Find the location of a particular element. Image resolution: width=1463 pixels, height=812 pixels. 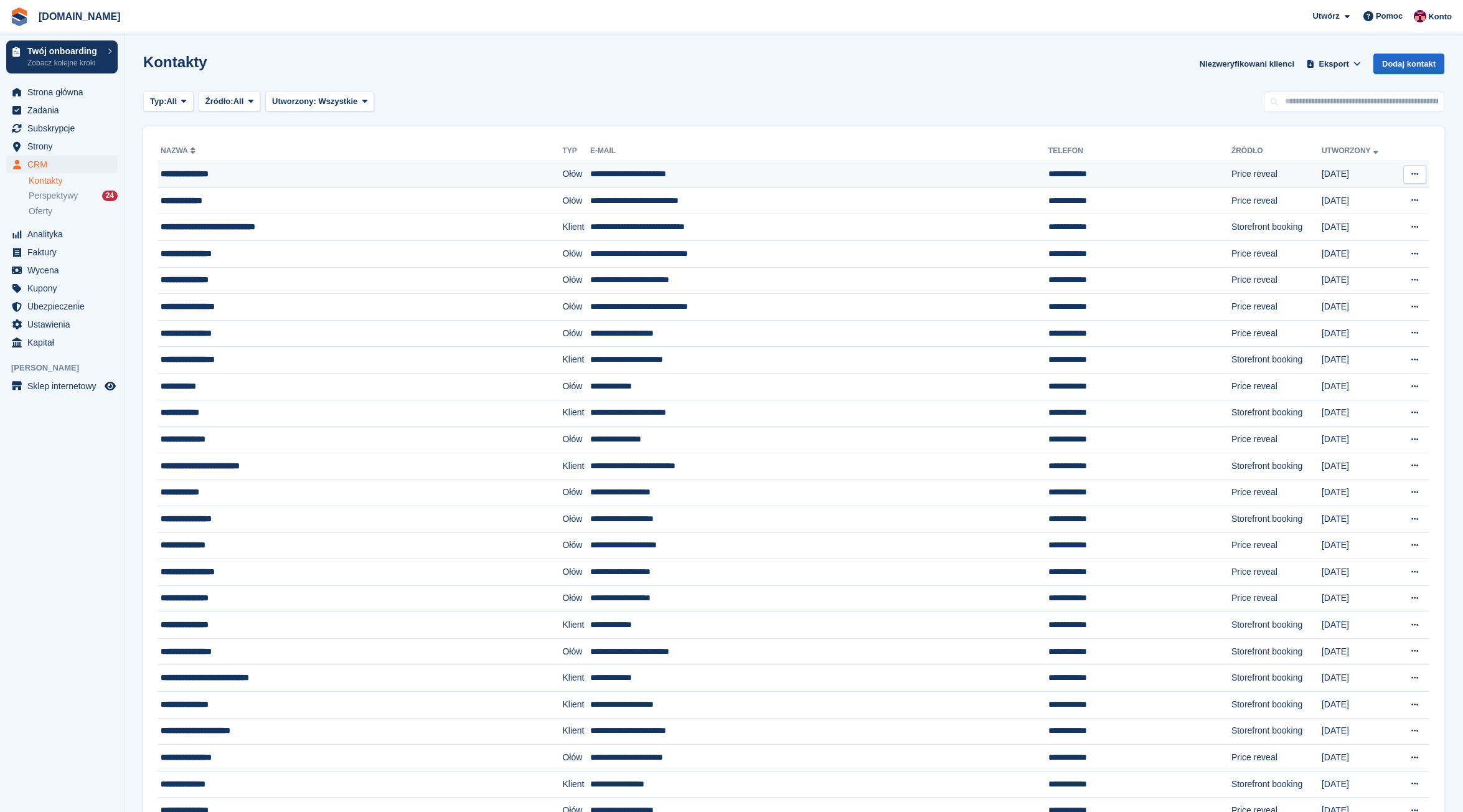

th: Typ is located at coordinates (576, 151).